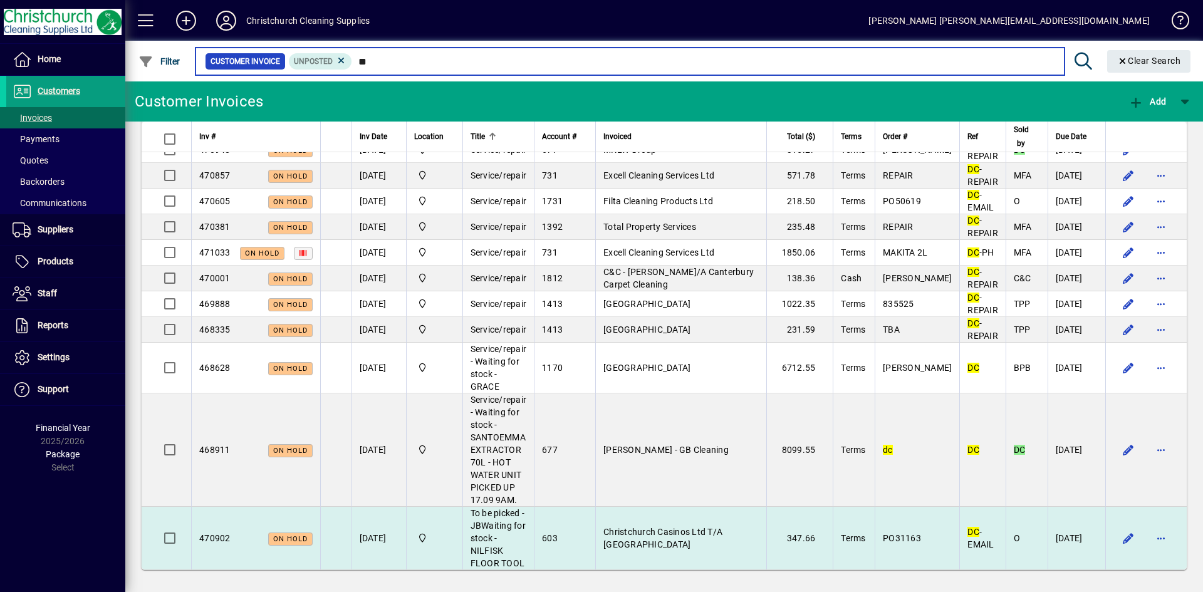 This screenshot has height=592, width=1203. I want to click on span: TBA, so click(891, 329).